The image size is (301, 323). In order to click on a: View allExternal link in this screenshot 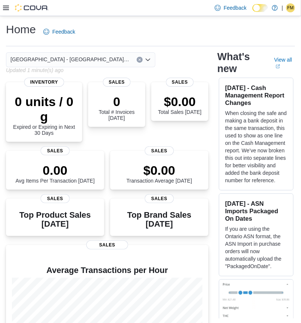, I will do `click(284, 63)`.